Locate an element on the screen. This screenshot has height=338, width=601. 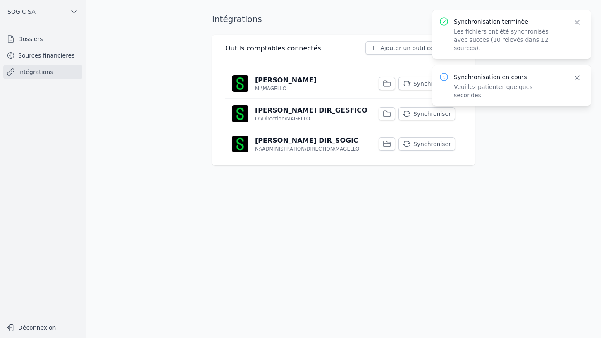
p: Synchronisation en cours is located at coordinates (508, 77).